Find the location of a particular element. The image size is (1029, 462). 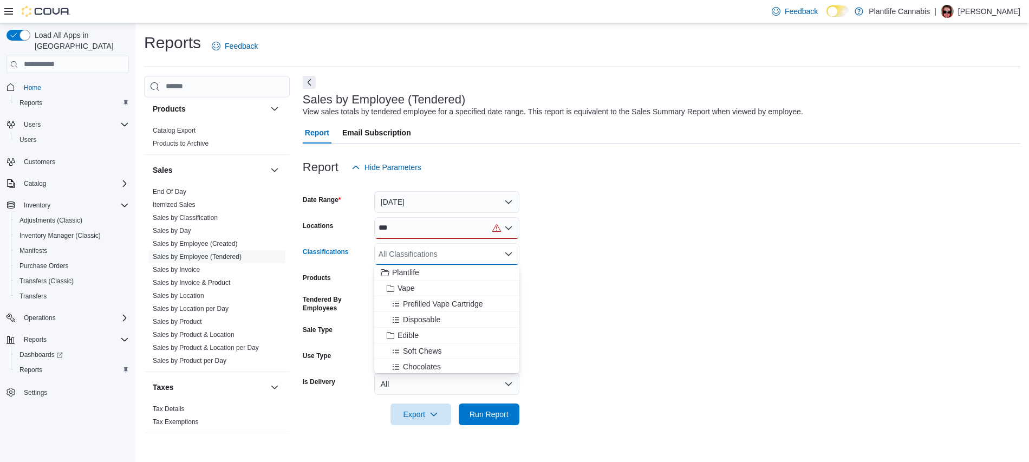

button: Customers is located at coordinates (68, 161).